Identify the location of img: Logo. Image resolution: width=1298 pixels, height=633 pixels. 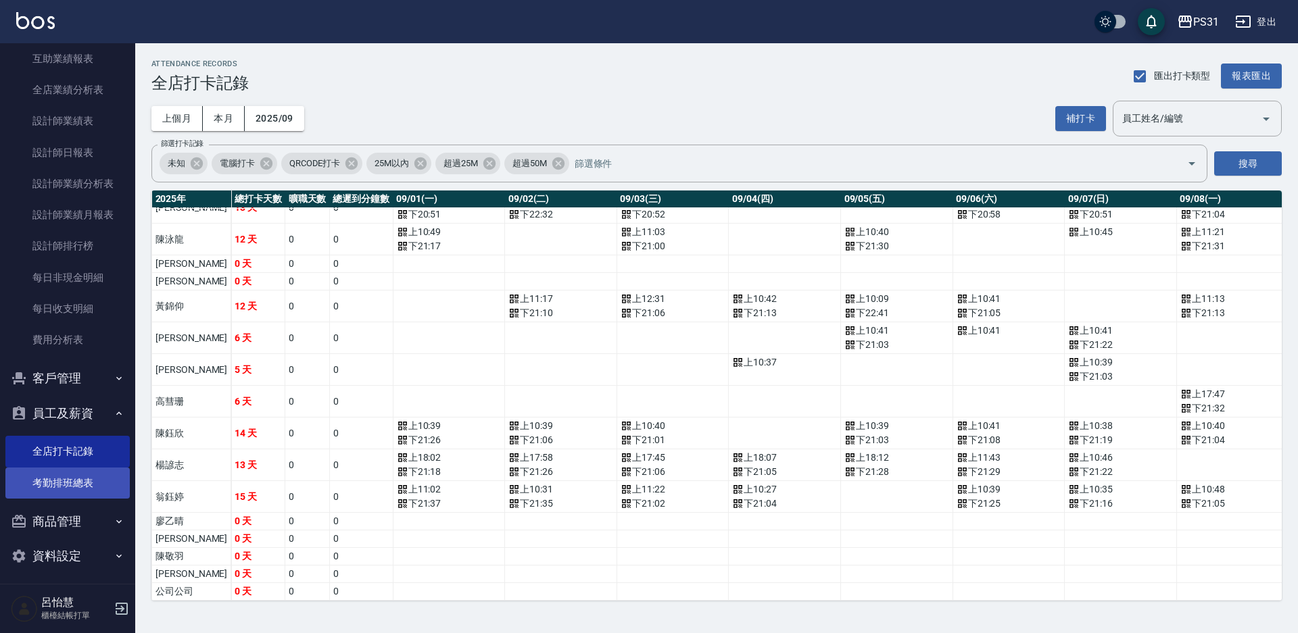
(35, 20).